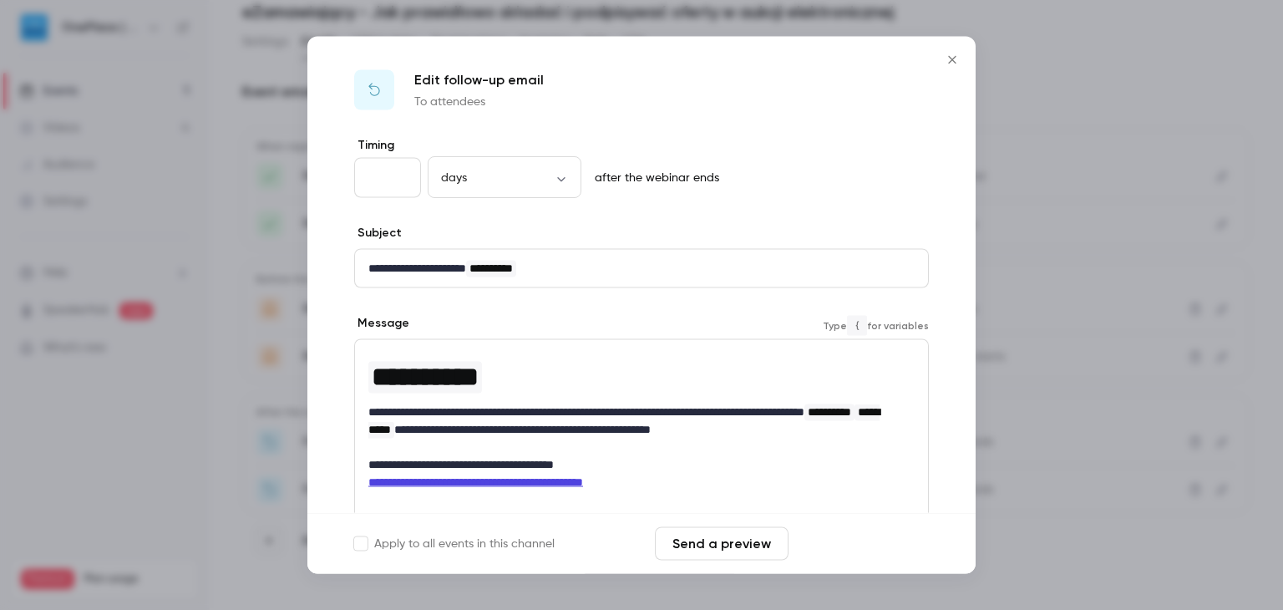  I want to click on p: To attendees, so click(479, 102).